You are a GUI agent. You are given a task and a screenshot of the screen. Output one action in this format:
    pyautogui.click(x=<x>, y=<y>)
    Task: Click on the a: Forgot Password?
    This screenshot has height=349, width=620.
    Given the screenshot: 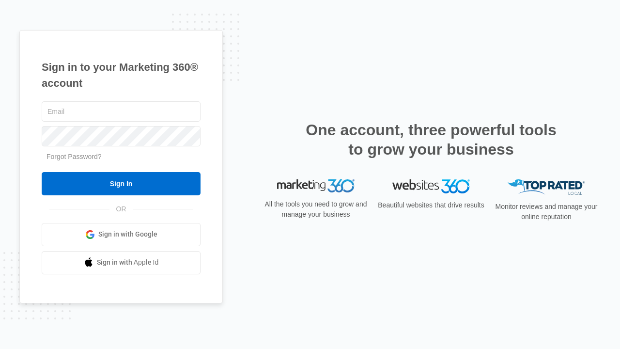 What is the action you would take?
    pyautogui.click(x=74, y=156)
    